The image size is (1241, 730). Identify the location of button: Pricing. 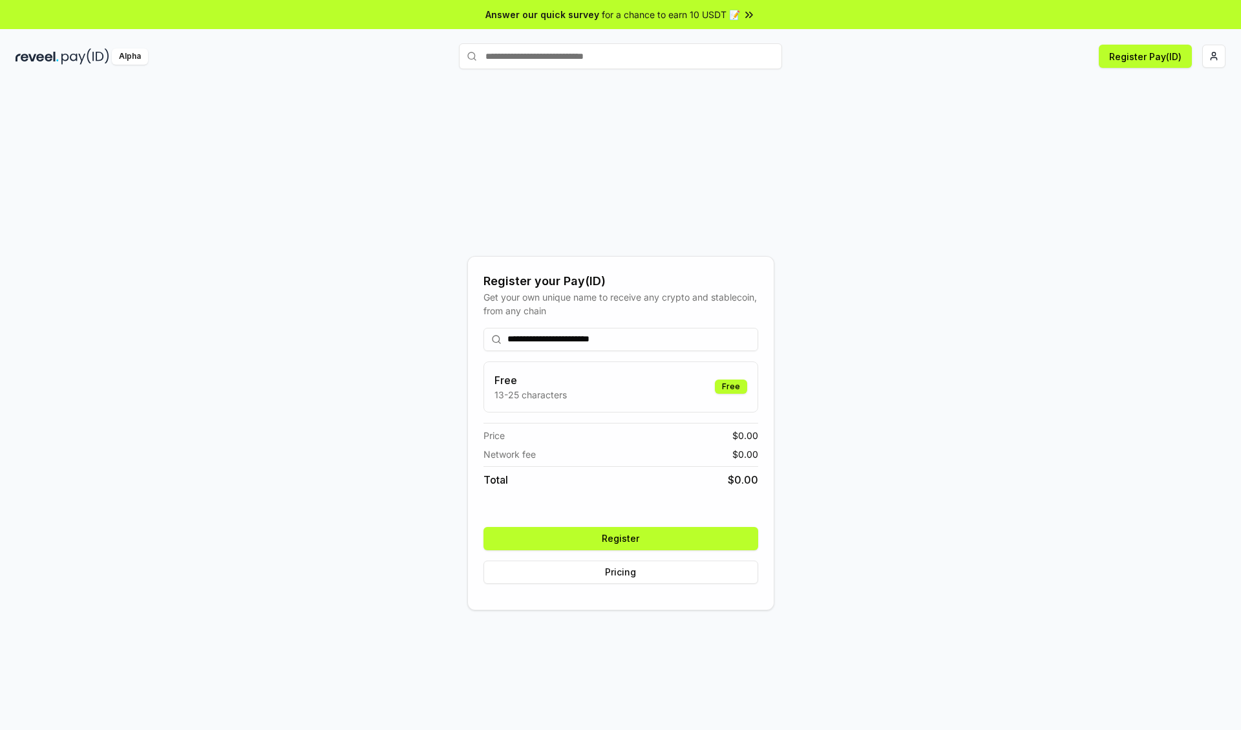
(621, 572).